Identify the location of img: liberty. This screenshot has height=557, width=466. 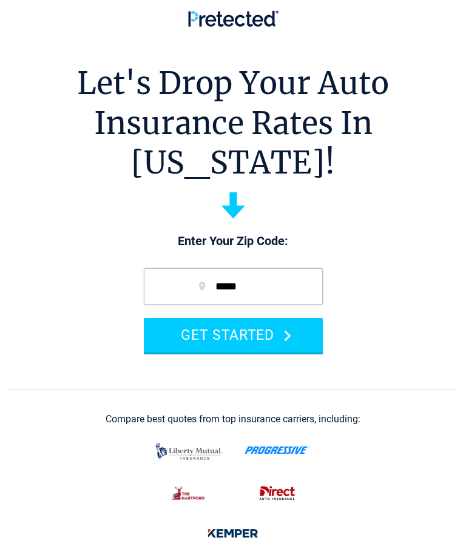
(189, 451).